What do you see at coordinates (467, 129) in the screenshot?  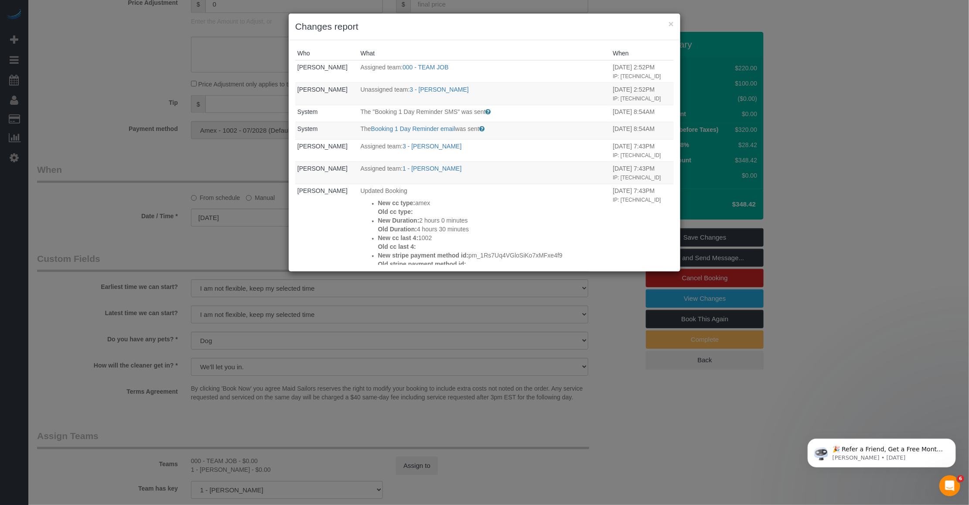 I see `span: was sent` at bounding box center [467, 129].